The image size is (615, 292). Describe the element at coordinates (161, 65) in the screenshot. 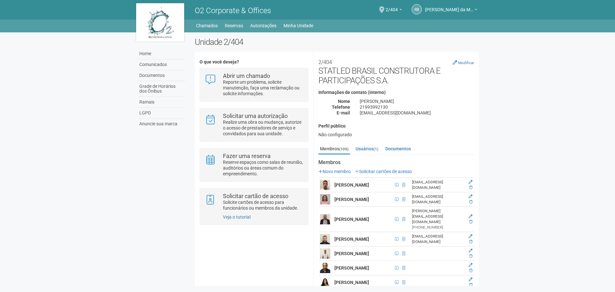

I see `a: Comunicados` at that location.